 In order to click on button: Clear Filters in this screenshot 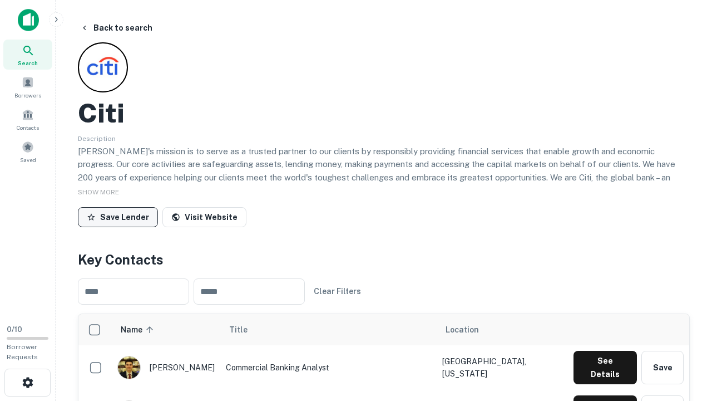, I will do `click(337, 291)`.